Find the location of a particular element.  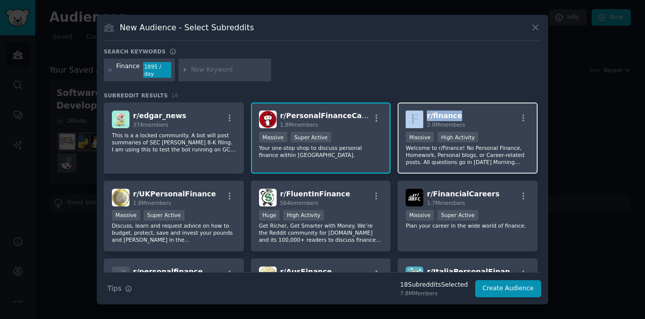

h3: Search keywords is located at coordinates (135, 51).